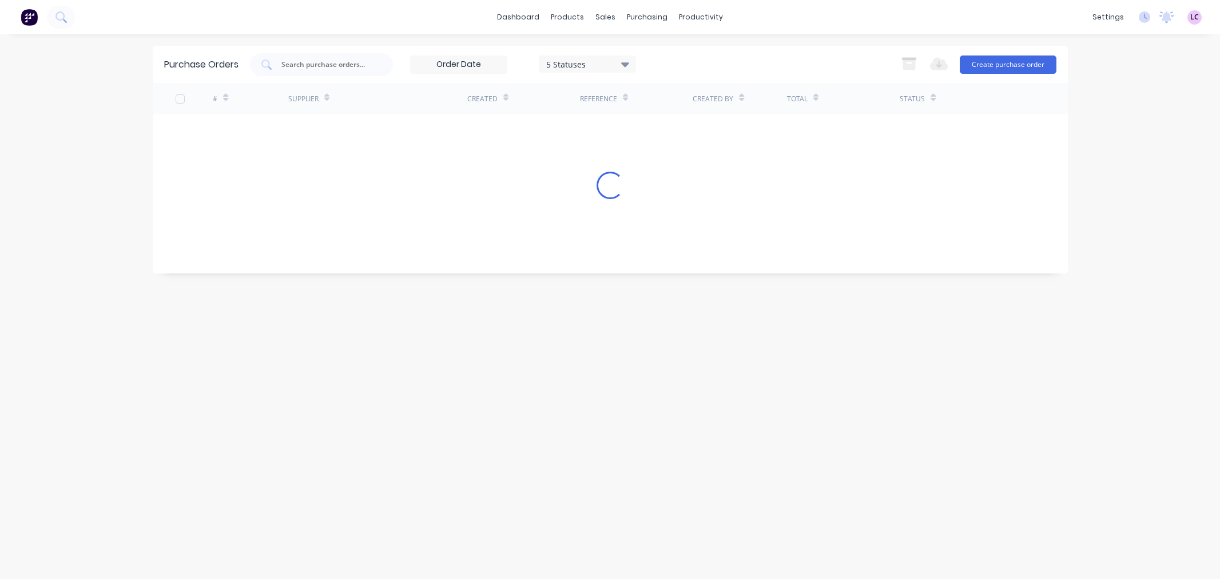 The width and height of the screenshot is (1220, 579). Describe the element at coordinates (605, 17) in the screenshot. I see `div: sales` at that location.